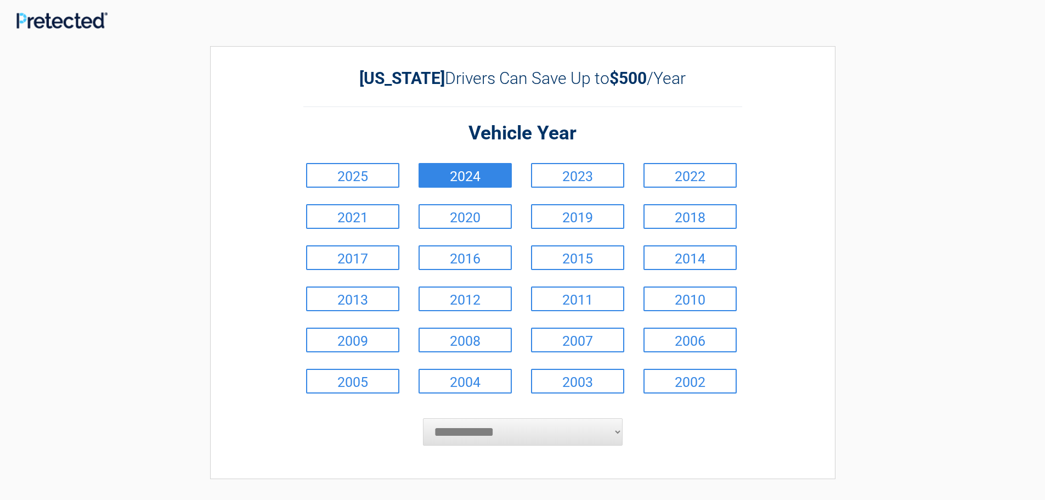 Image resolution: width=1045 pixels, height=500 pixels. What do you see at coordinates (353, 175) in the screenshot?
I see `a: 2025` at bounding box center [353, 175].